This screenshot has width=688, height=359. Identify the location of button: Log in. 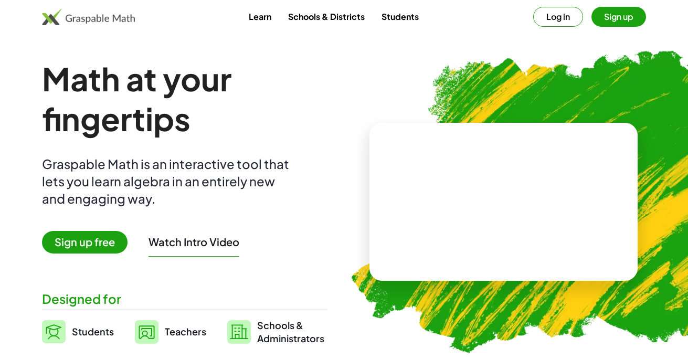
(558, 17).